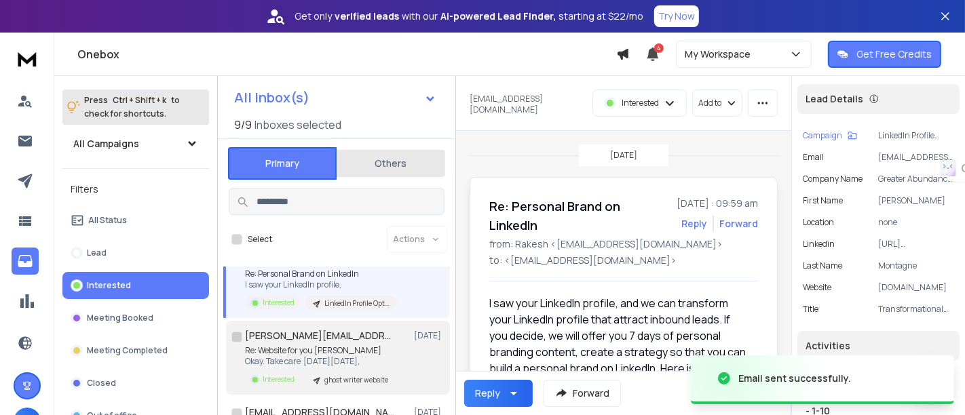  I want to click on h1: Re: Personal Brand on LinkedIn, so click(579, 216).